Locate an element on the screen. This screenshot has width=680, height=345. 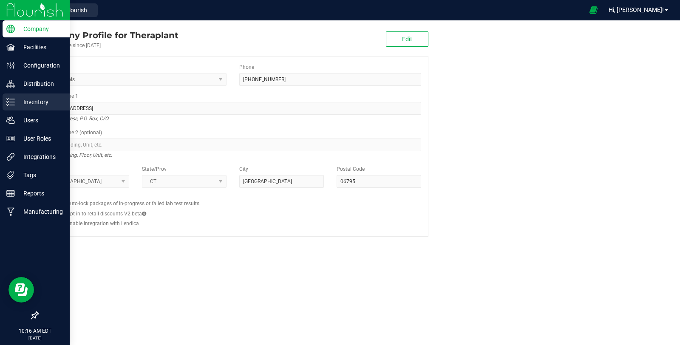
h2: Configs is located at coordinates (233, 197).